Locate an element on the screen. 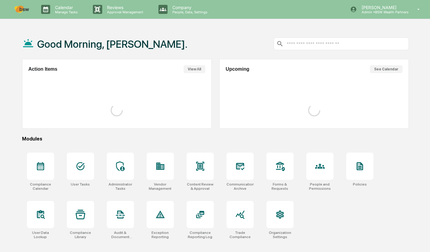  div: Communications Archive is located at coordinates (240, 186).